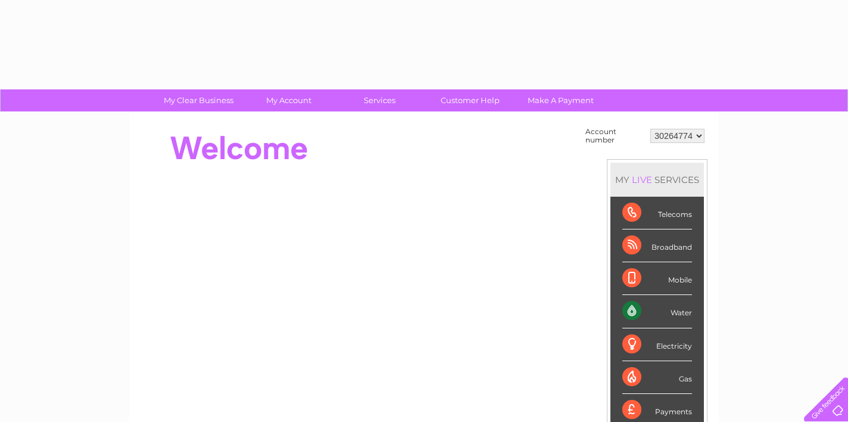 This screenshot has width=848, height=422. I want to click on div: Telecoms, so click(657, 213).